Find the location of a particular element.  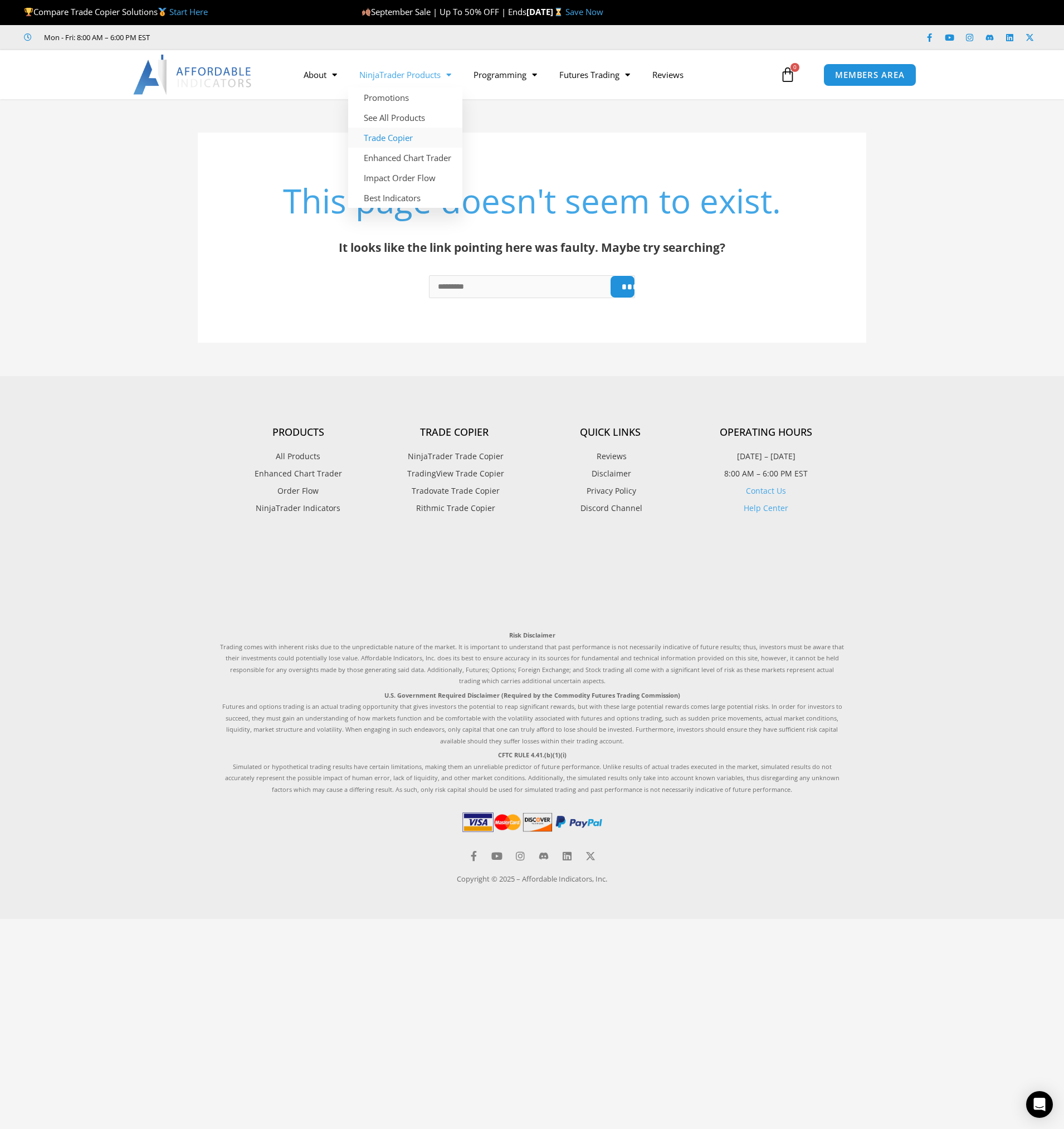

span: NinjaTrader Indicators is located at coordinates (298, 508).